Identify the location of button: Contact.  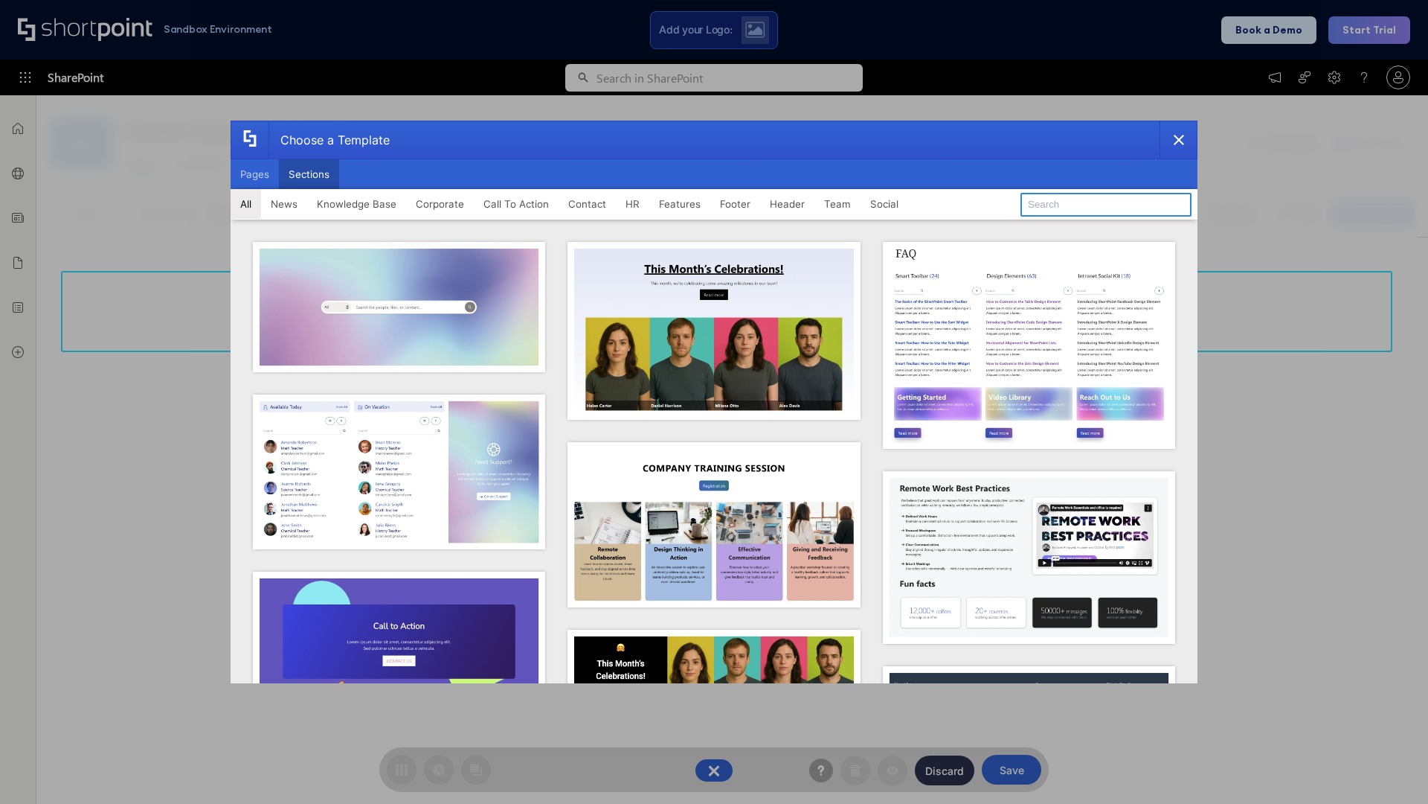
(587, 204).